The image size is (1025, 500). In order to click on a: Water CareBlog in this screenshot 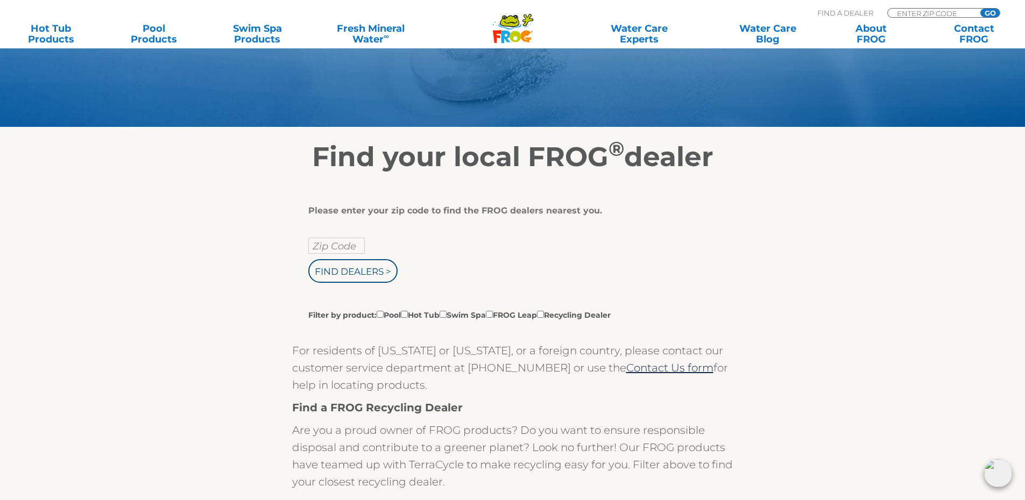, I will do `click(767, 34)`.